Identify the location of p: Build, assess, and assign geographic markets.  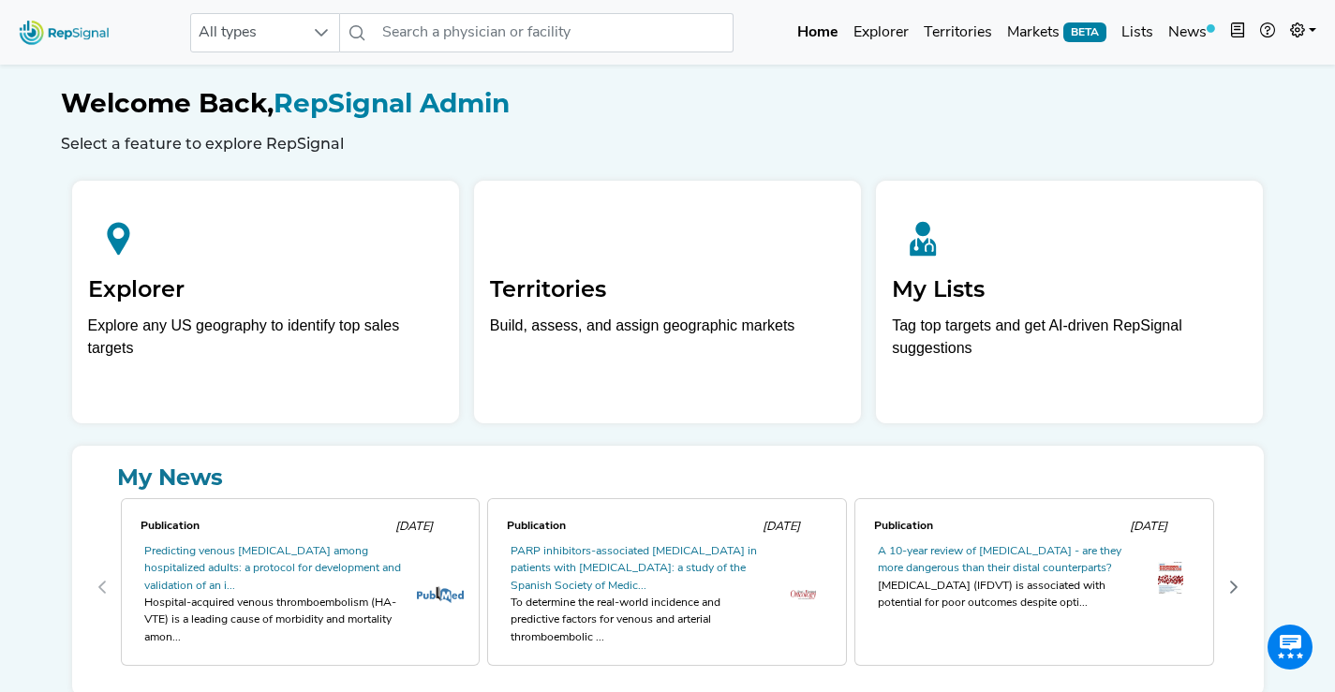
(667, 342).